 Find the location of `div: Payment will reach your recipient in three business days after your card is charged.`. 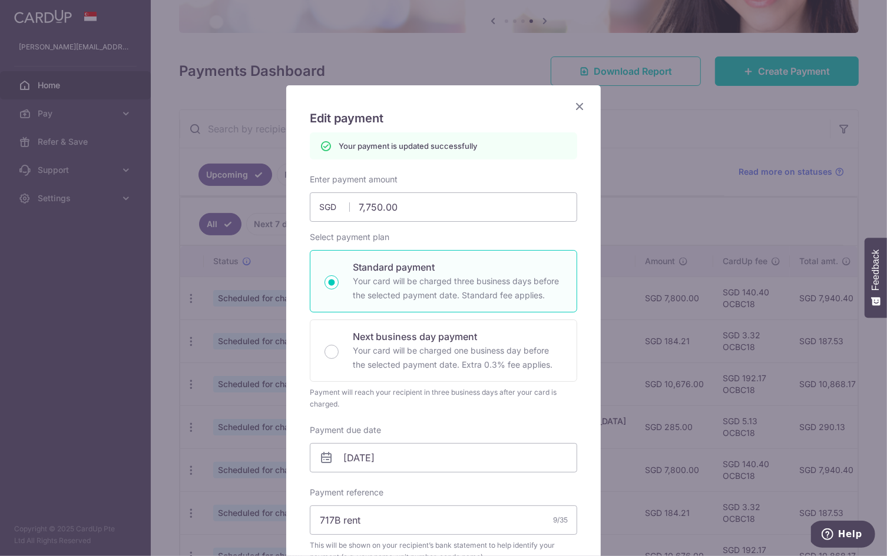

div: Payment will reach your recipient in three business days after your card is charged. is located at coordinates (443, 399).